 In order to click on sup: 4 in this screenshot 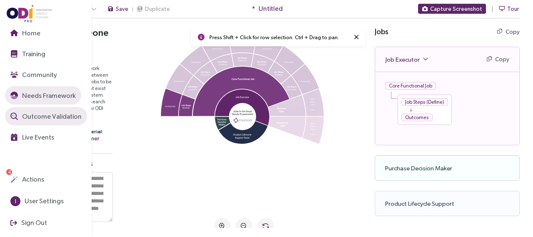, I will do `click(9, 172)`.